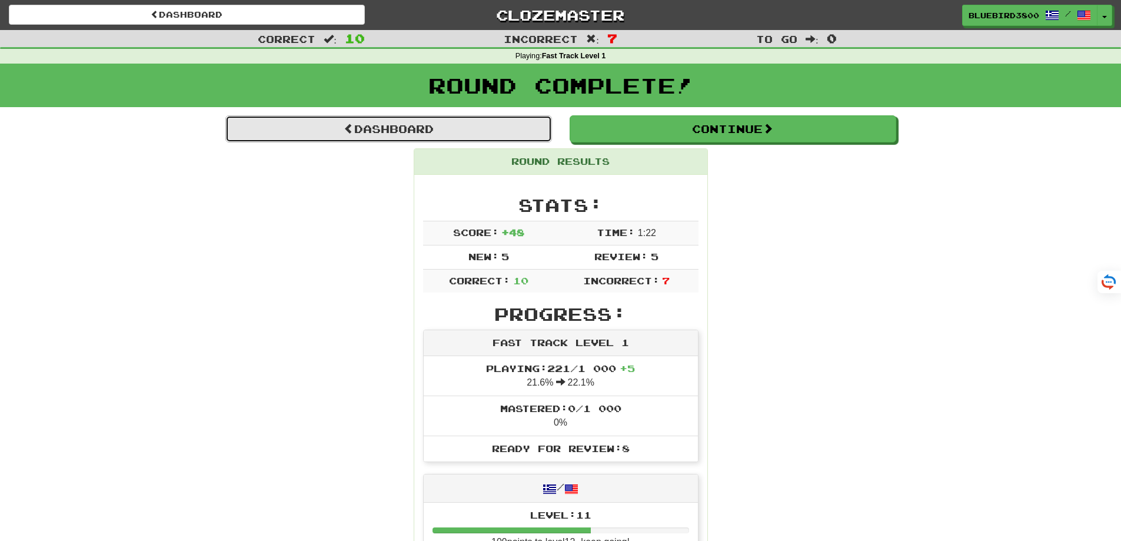 This screenshot has width=1121, height=541. I want to click on span: BlueBird3800, so click(1004, 15).